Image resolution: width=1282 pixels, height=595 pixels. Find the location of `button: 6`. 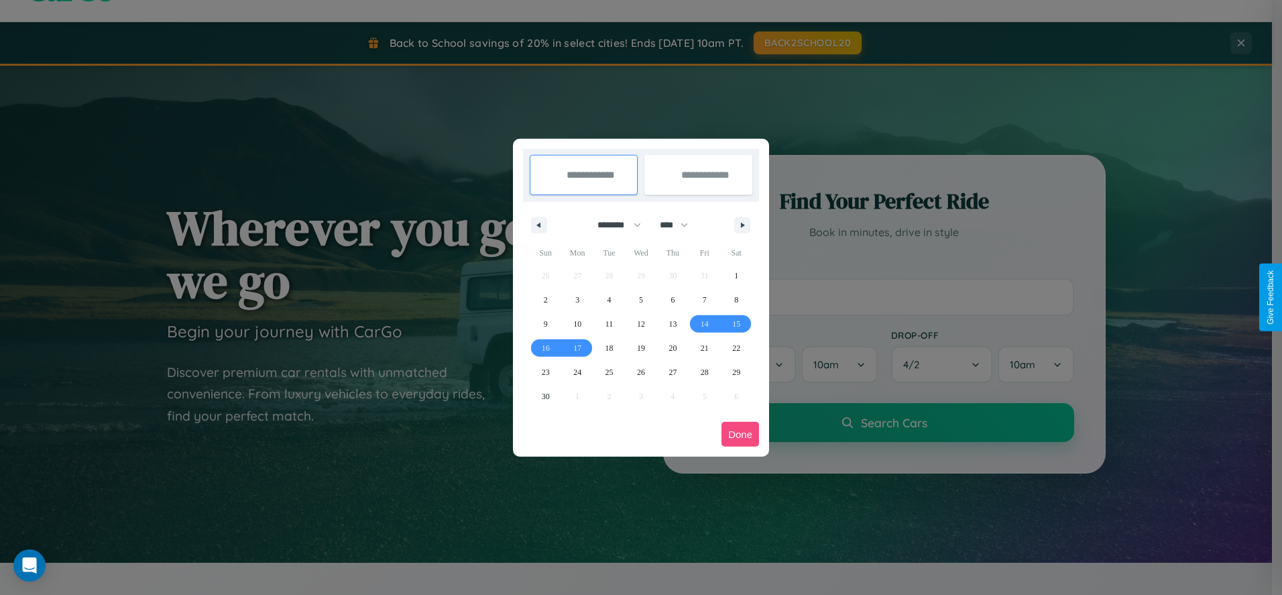

button: 6 is located at coordinates (673, 300).